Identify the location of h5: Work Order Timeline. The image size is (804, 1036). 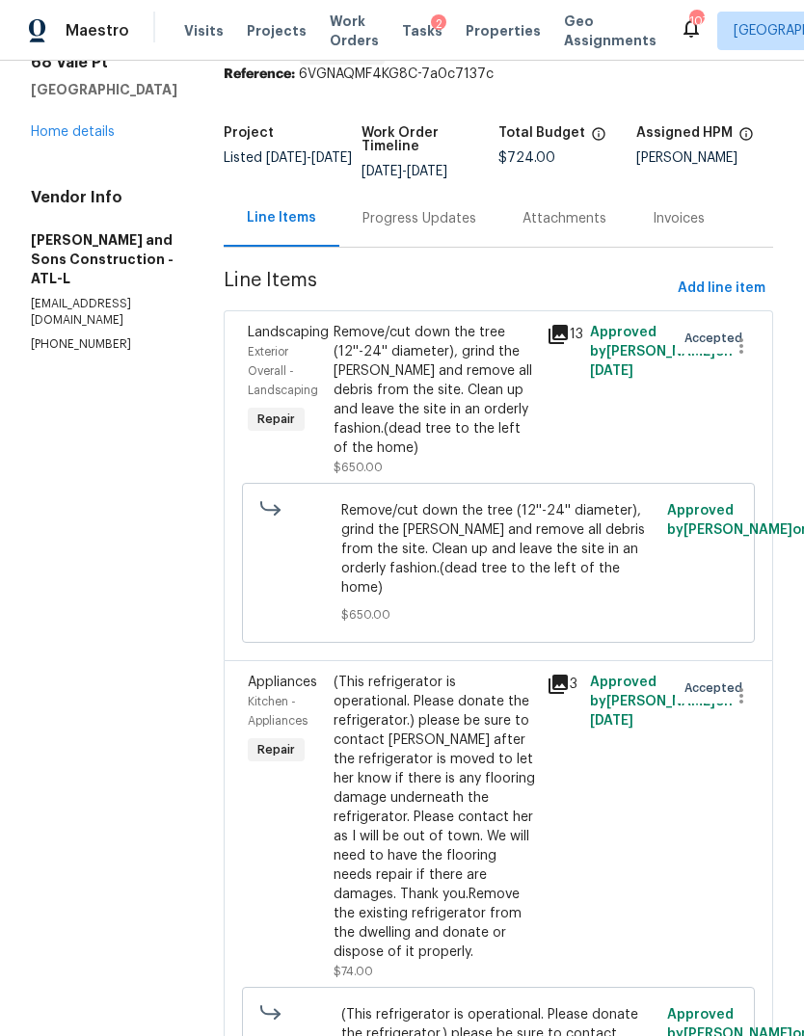
(430, 140).